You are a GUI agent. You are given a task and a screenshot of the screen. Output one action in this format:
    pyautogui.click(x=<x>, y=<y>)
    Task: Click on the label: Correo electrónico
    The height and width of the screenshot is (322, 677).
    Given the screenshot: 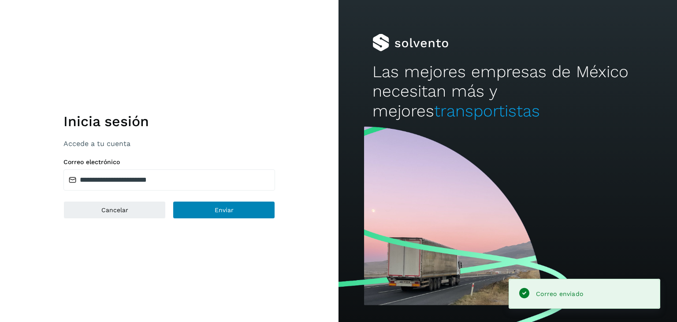 What is the action you would take?
    pyautogui.click(x=169, y=162)
    